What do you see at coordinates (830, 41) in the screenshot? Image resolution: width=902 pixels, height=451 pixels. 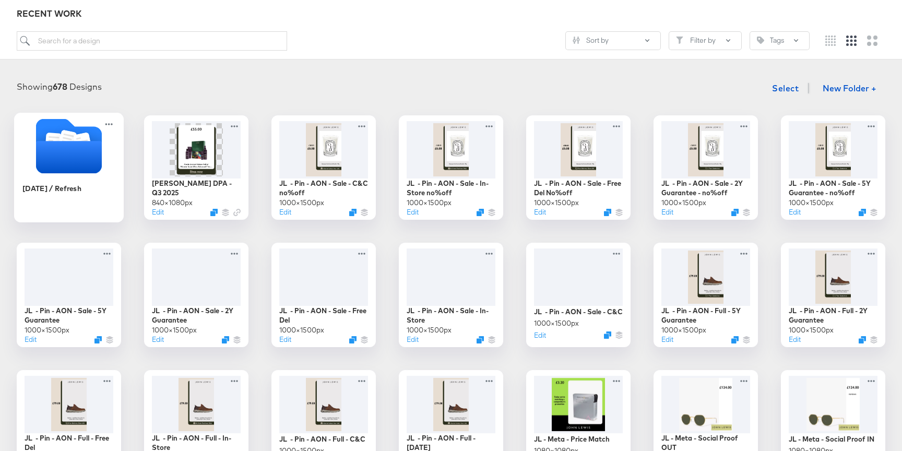 I see `svg: Small grid` at bounding box center [830, 41].